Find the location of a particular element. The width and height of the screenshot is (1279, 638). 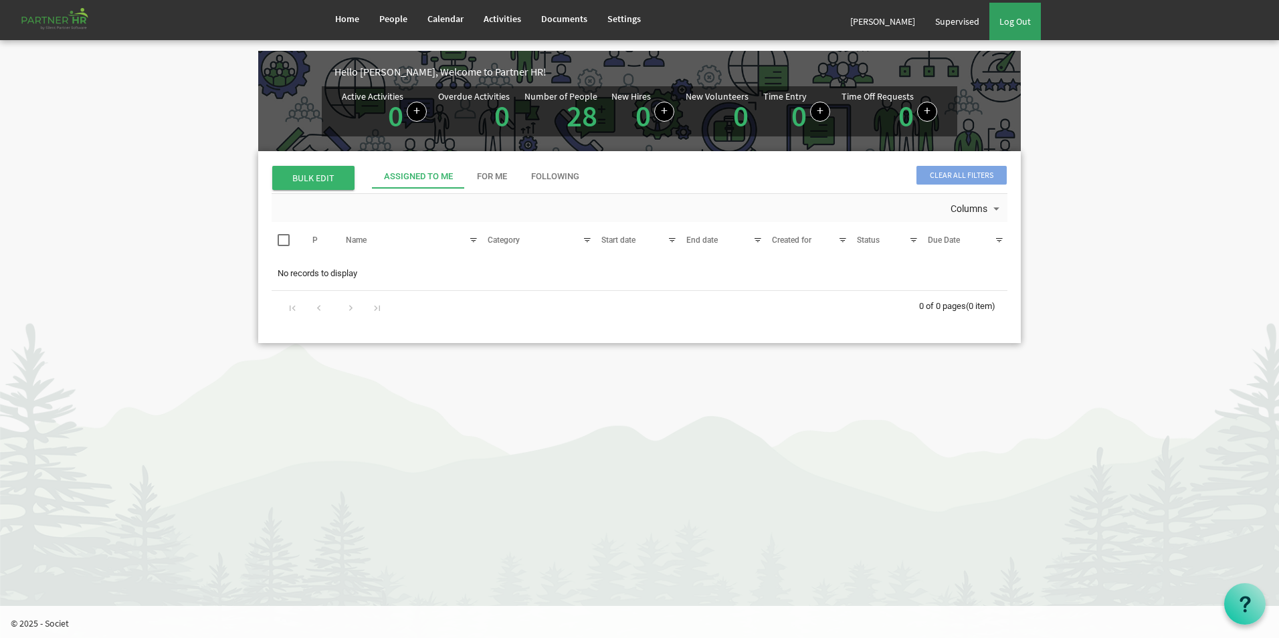

span: Status is located at coordinates (868, 240).